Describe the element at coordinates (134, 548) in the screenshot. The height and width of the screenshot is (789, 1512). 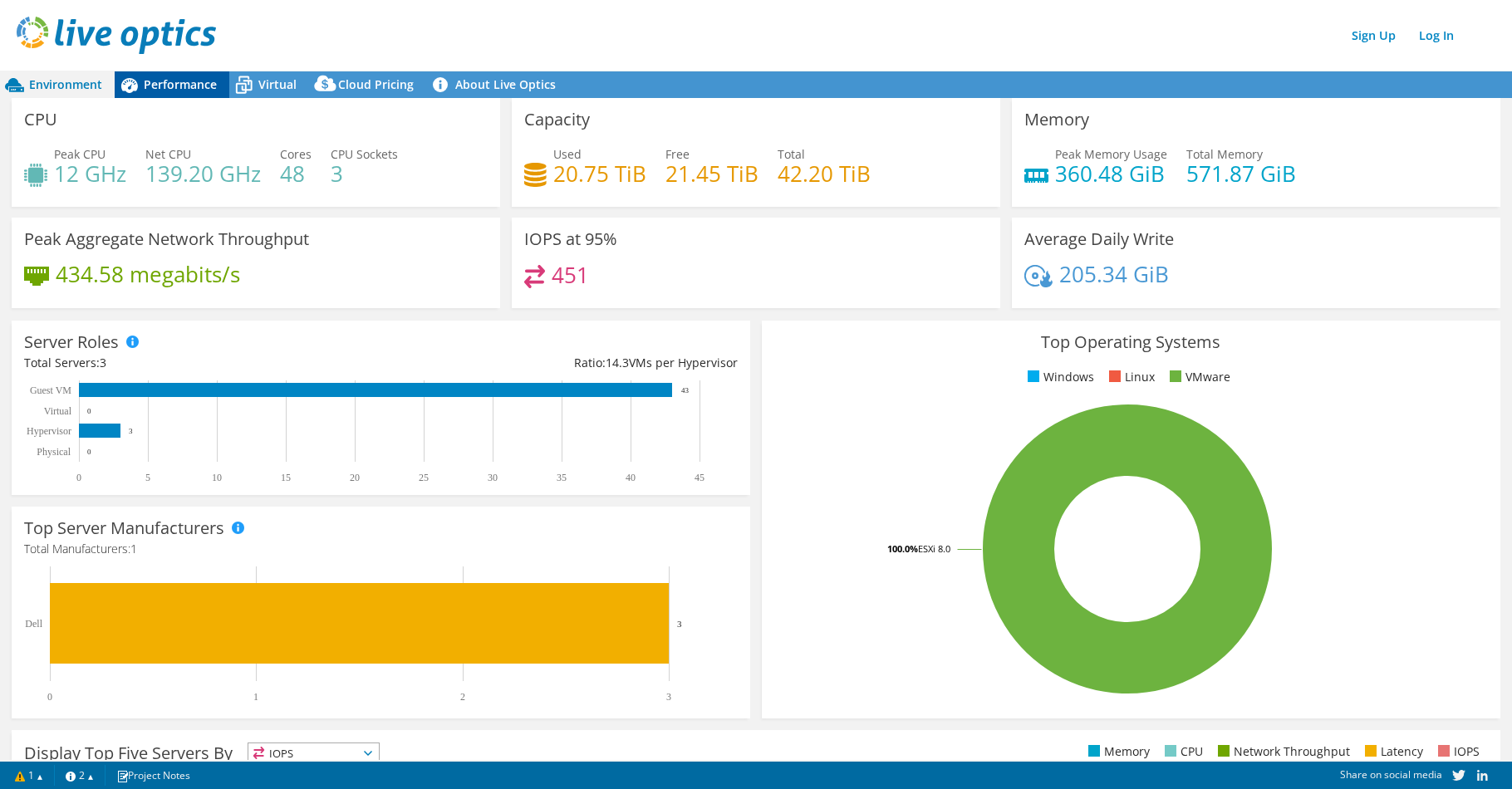
I see `span: 1` at that location.